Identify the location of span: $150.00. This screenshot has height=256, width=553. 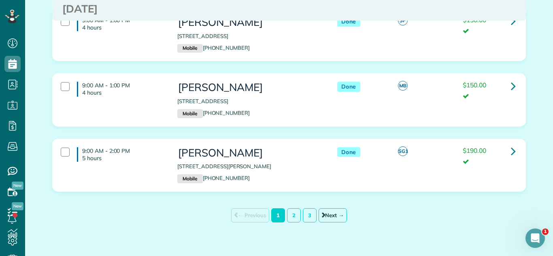
(475, 85).